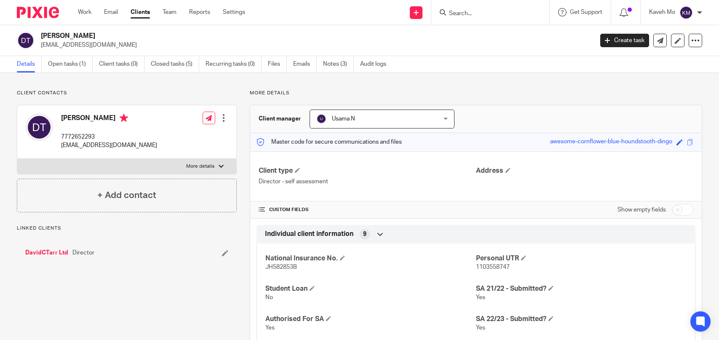 This screenshot has width=719, height=340. I want to click on p: Master code for secure communications and files, so click(329, 142).